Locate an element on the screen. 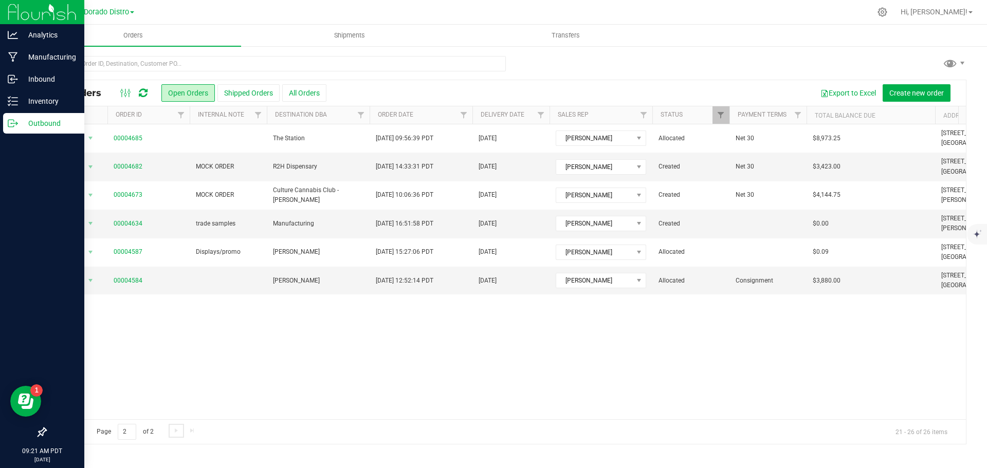  a: 00004587 is located at coordinates (128, 252).